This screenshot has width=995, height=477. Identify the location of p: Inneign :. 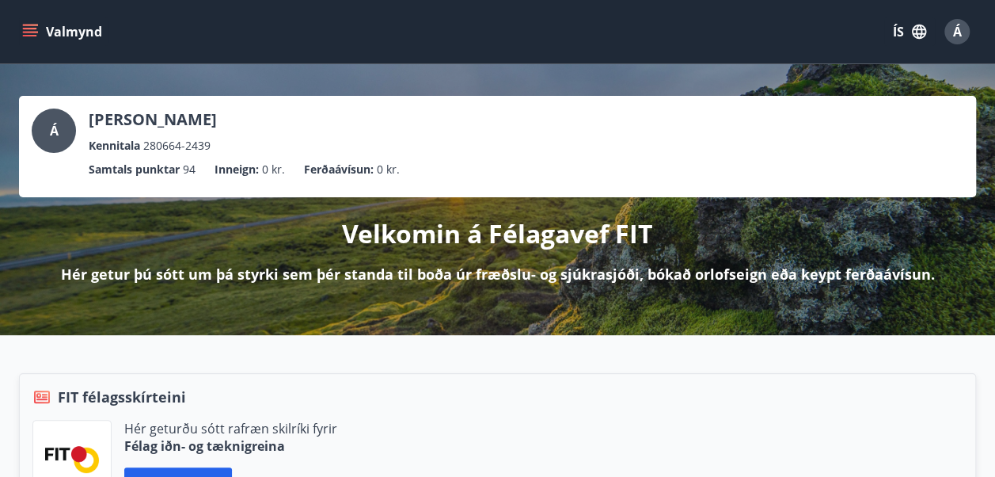
(237, 169).